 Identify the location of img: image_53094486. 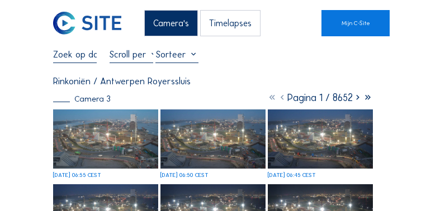
(320, 139).